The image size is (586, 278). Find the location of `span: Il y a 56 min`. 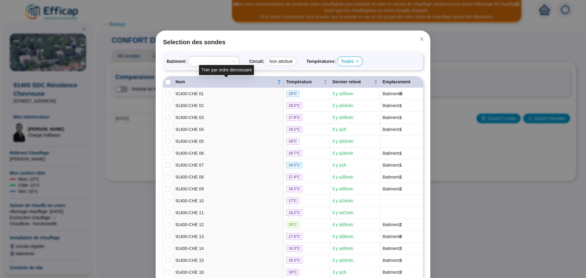

span: Il y a 56 min is located at coordinates (343, 237).